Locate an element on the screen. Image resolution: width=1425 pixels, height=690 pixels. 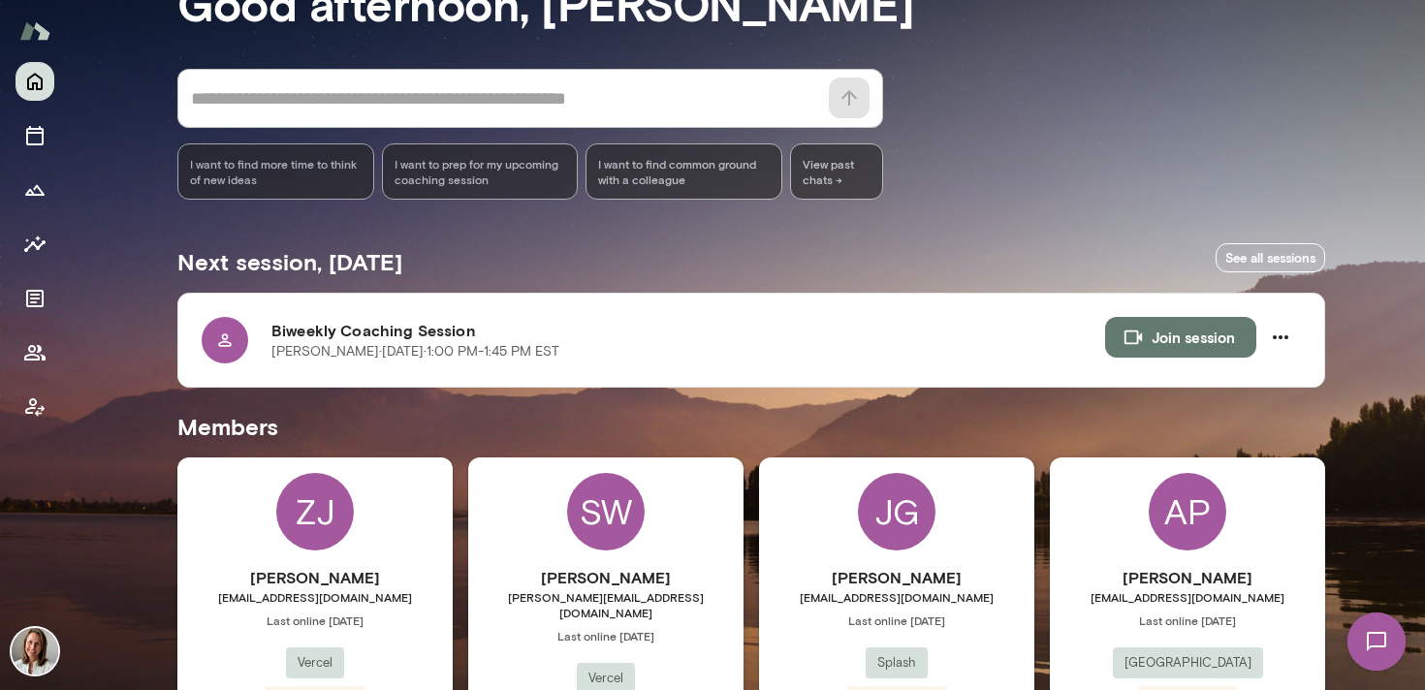
span: Splash is located at coordinates (897, 663).